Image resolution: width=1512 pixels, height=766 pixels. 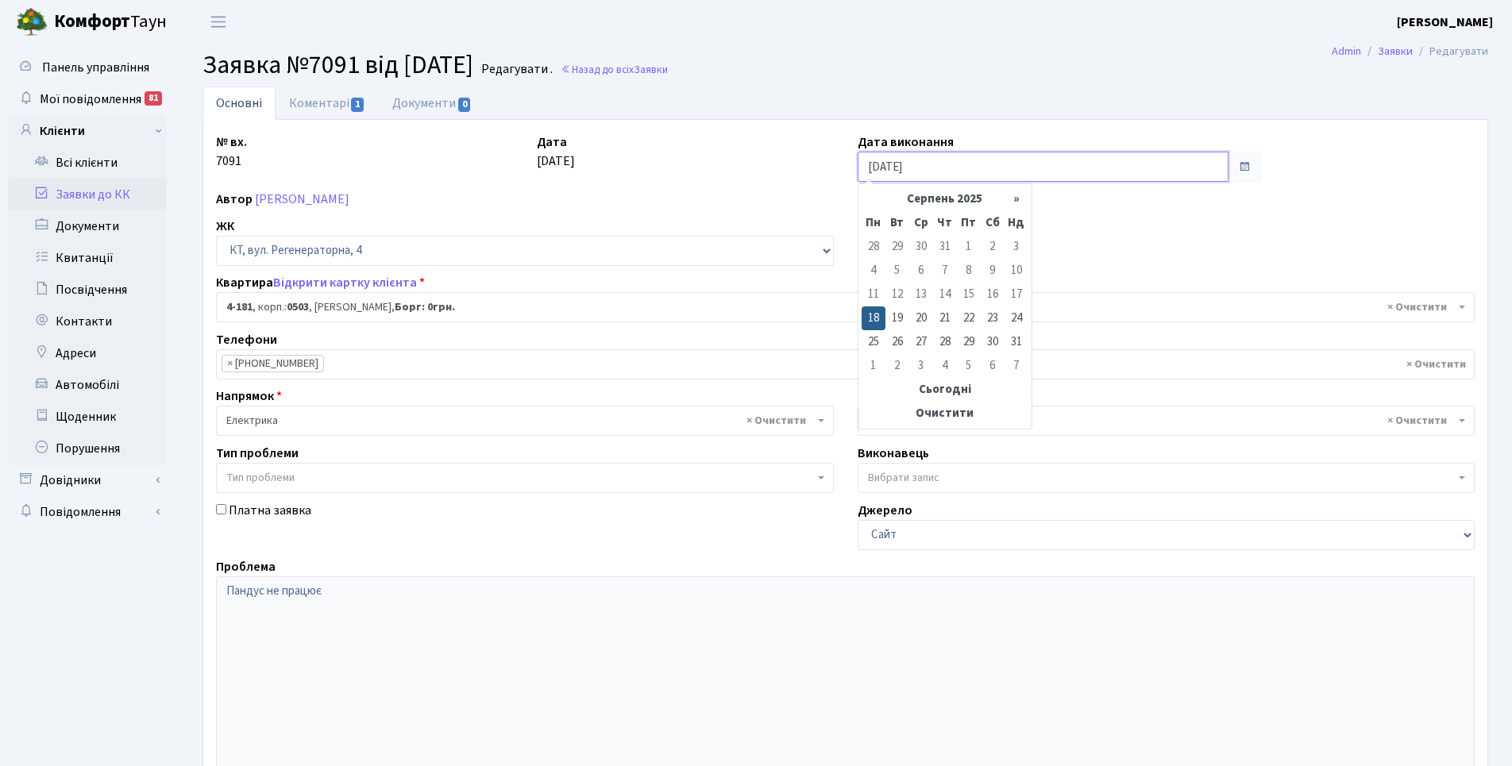 I want to click on a: Клієнти, so click(x=87, y=131).